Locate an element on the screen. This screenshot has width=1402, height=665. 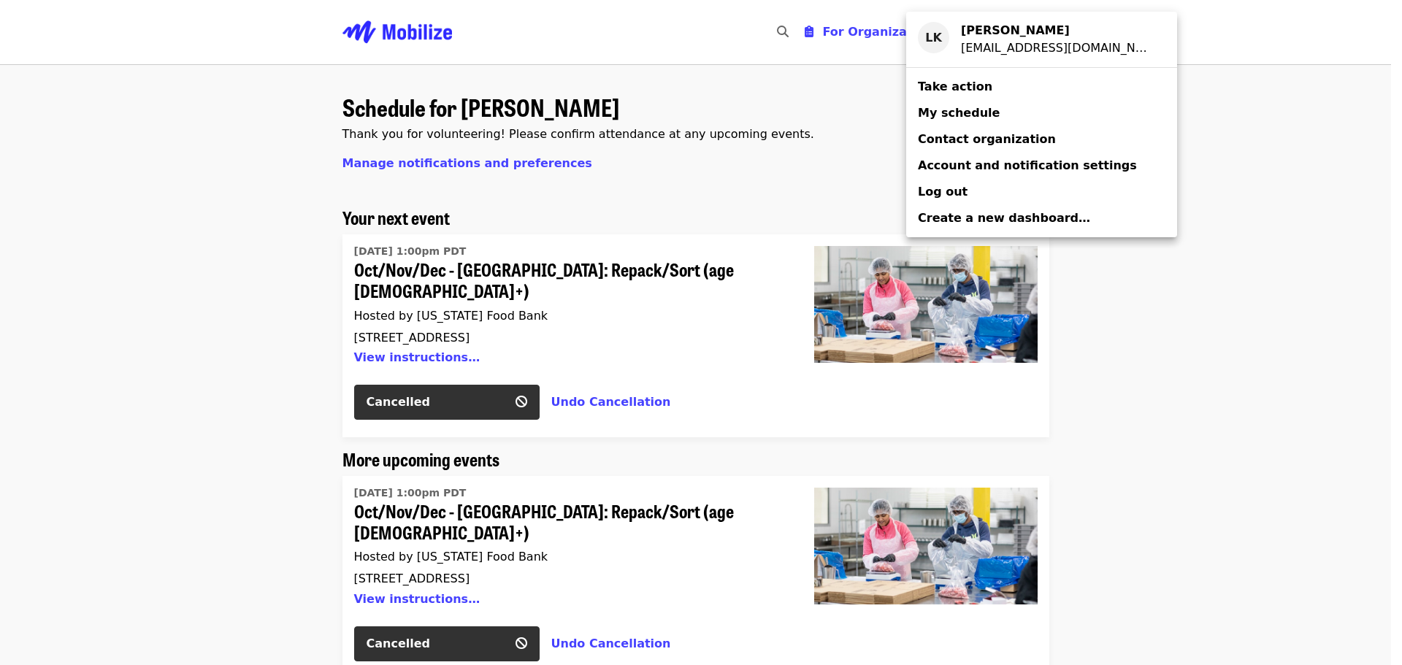
a: Take action is located at coordinates (1041, 87).